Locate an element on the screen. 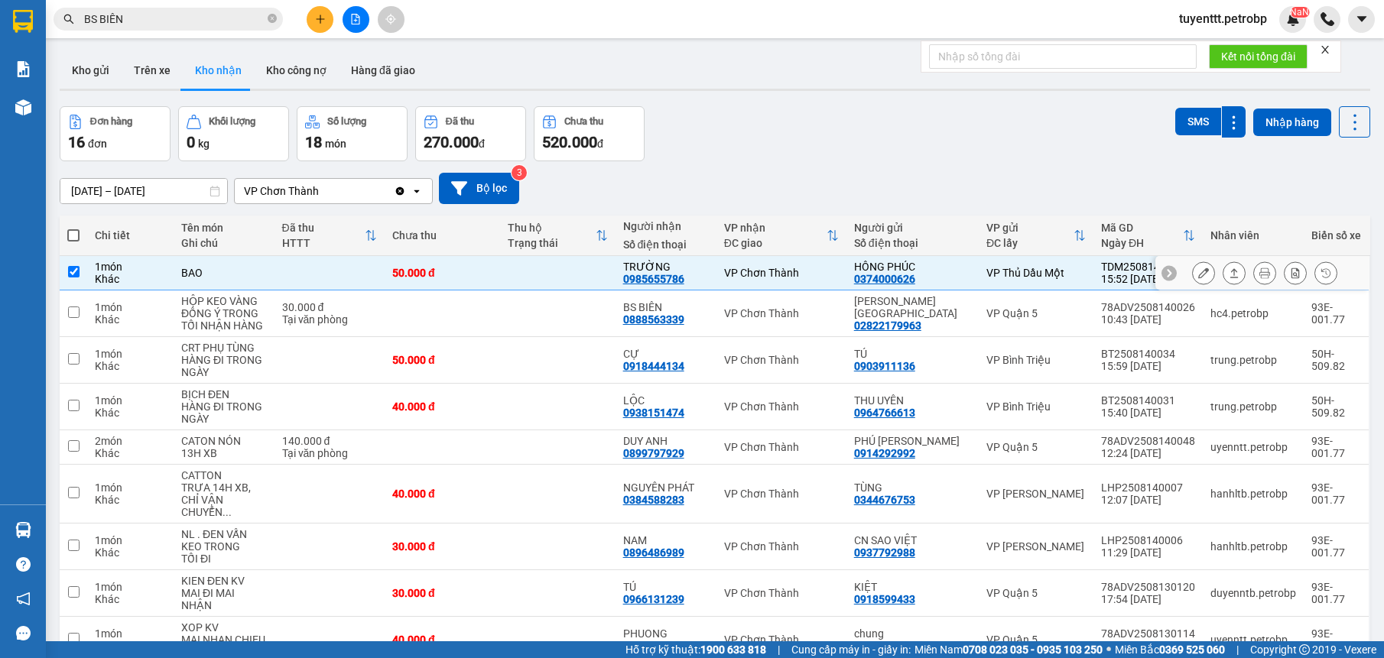 This screenshot has width=1384, height=658. span: đ is located at coordinates (600, 144).